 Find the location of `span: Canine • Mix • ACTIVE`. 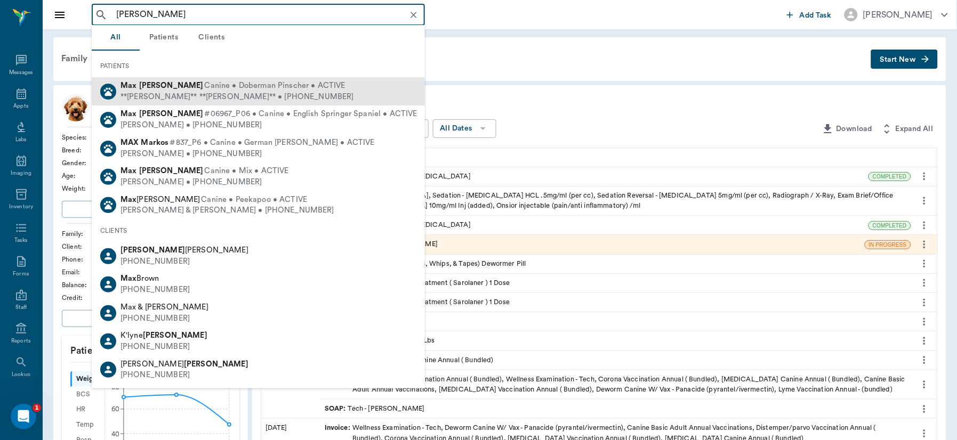

span: Canine • Mix • ACTIVE is located at coordinates (247, 171).